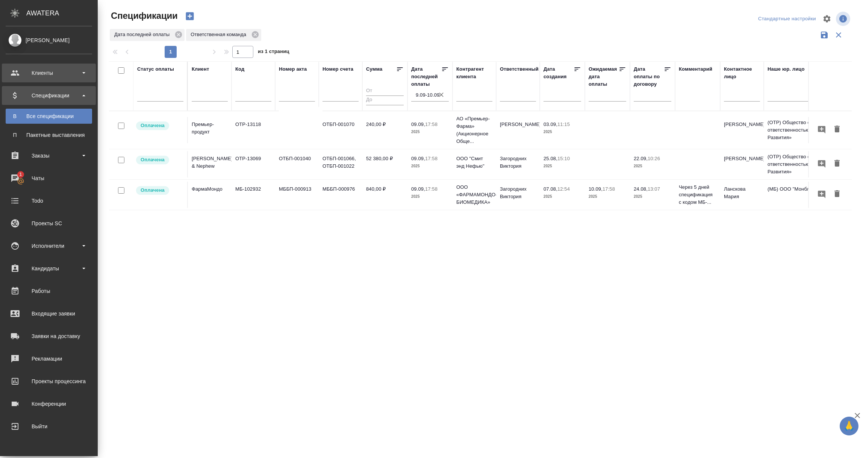  I want to click on span: из 1 страниц, so click(274, 52).